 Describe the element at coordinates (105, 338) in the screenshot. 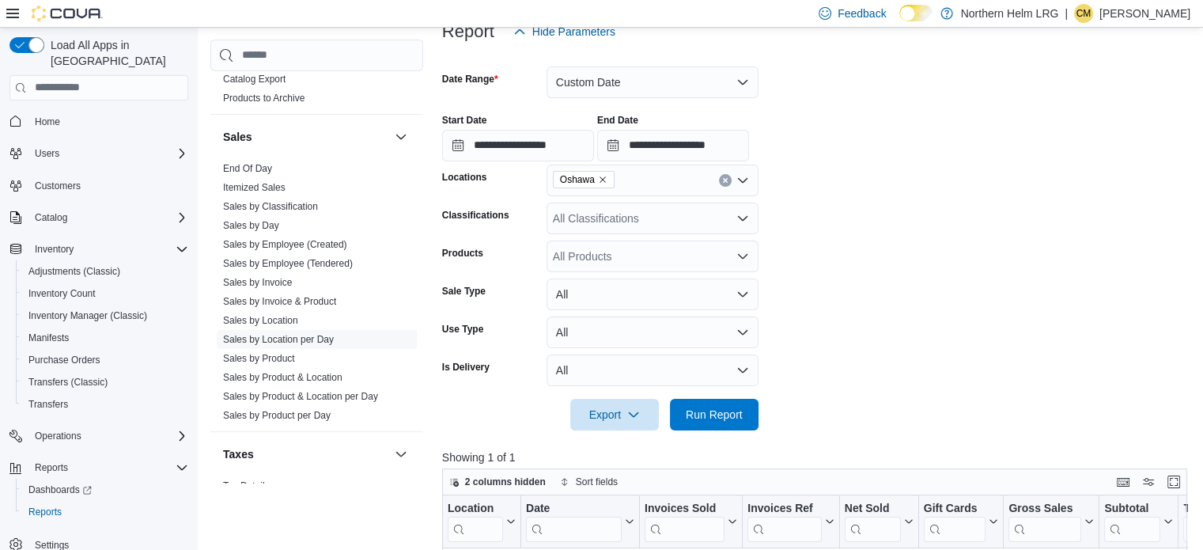

I see `button: Manifests` at that location.